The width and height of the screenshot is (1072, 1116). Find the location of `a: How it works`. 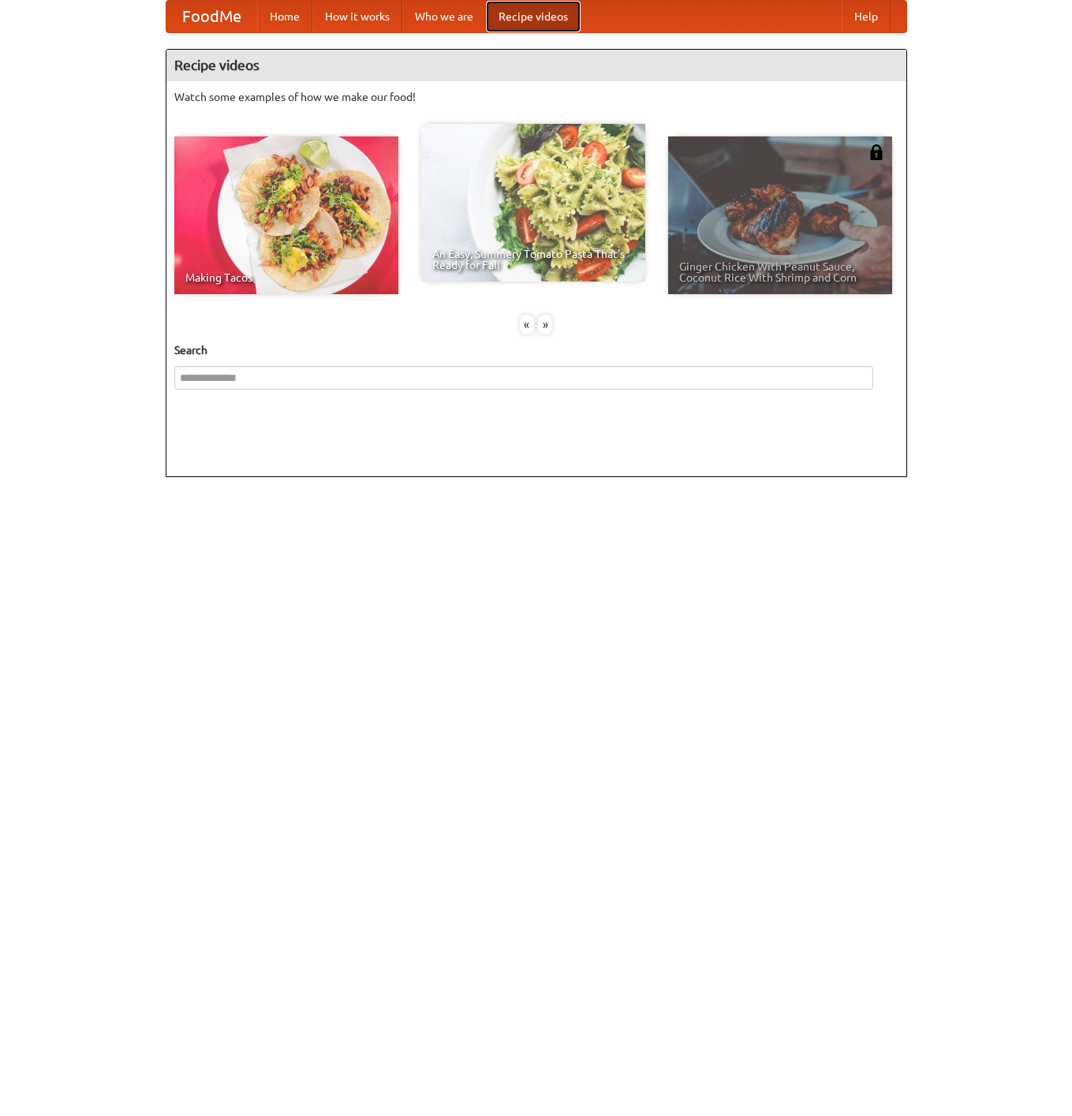

a: How it works is located at coordinates (357, 17).